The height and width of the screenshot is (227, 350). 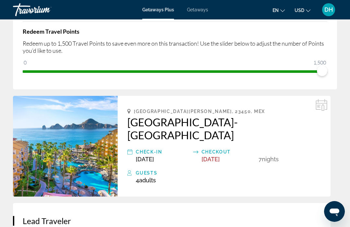 What do you see at coordinates (228, 152) in the screenshot?
I see `div: Checkout` at bounding box center [228, 152].